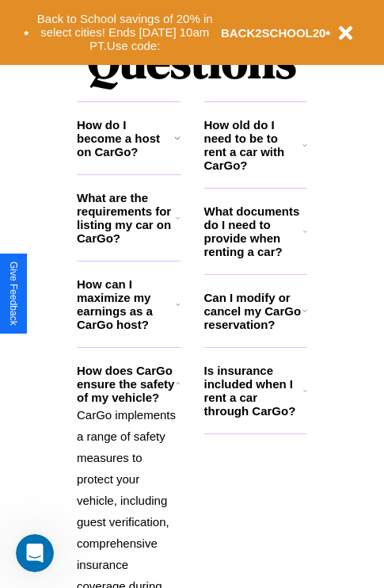 The height and width of the screenshot is (588, 384). What do you see at coordinates (125, 138) in the screenshot?
I see `h3: How do I become a host on CarGo?` at bounding box center [125, 138].